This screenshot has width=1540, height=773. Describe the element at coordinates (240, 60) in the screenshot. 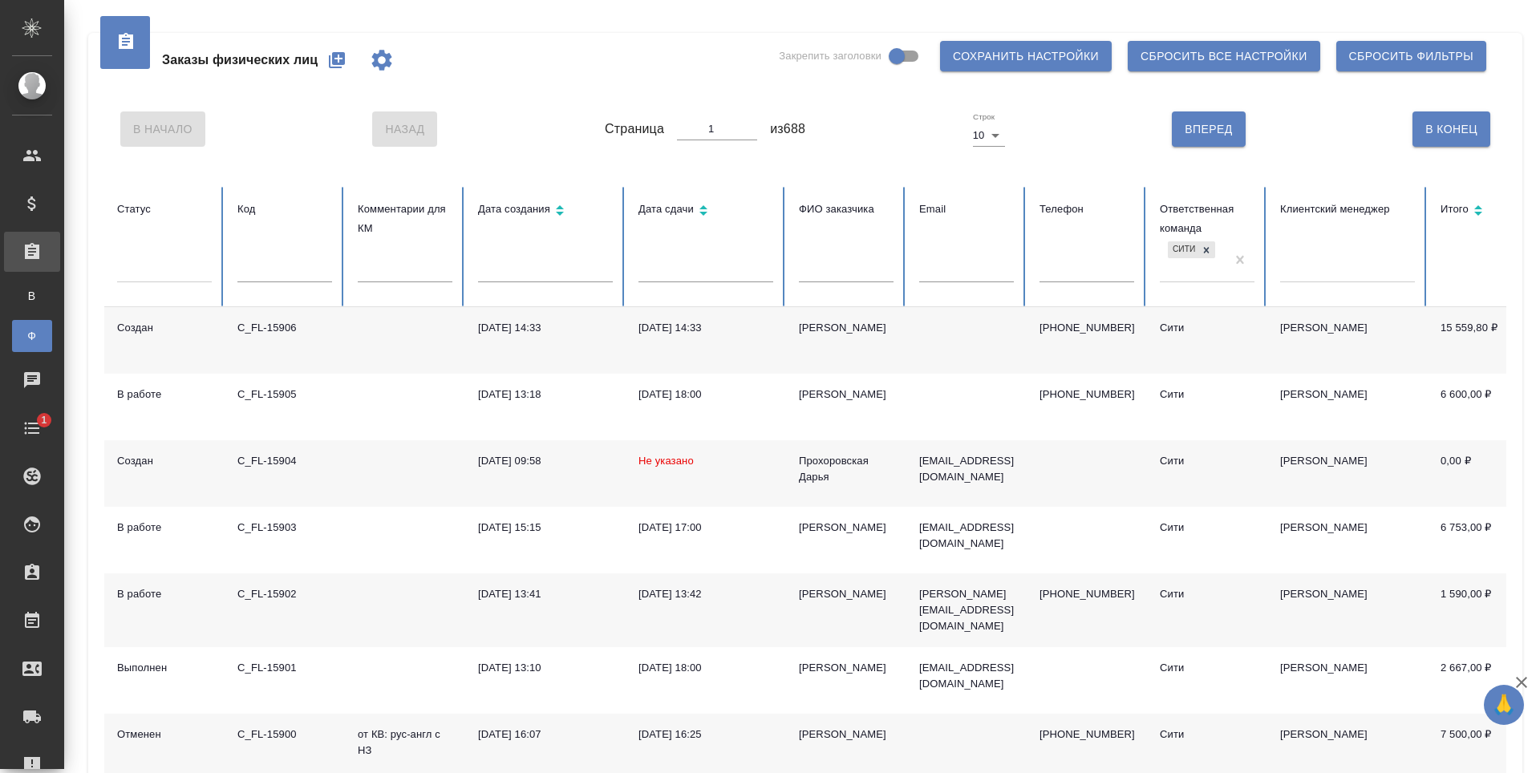

I see `span: Заказы физических лиц` at that location.